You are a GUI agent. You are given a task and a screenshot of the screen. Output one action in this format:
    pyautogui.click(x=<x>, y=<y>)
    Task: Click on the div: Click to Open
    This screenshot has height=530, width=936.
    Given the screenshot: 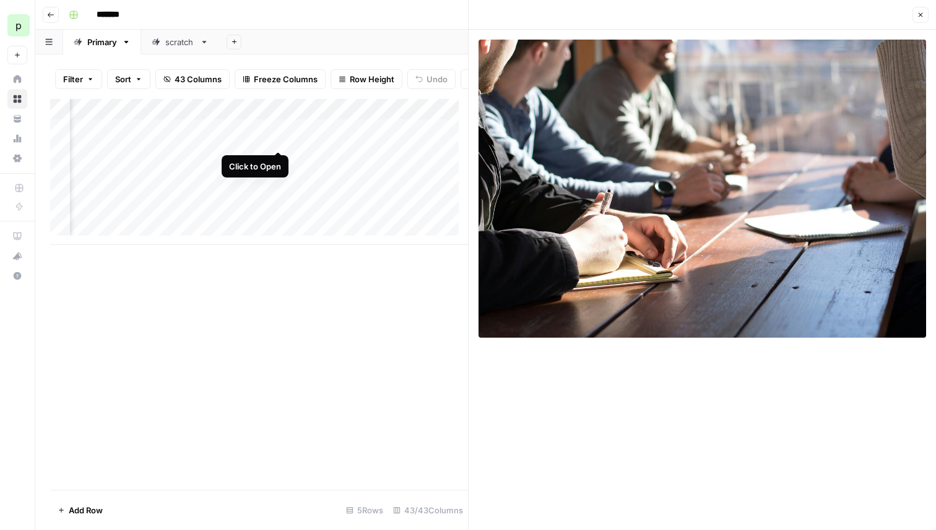 What is the action you would take?
    pyautogui.click(x=255, y=166)
    